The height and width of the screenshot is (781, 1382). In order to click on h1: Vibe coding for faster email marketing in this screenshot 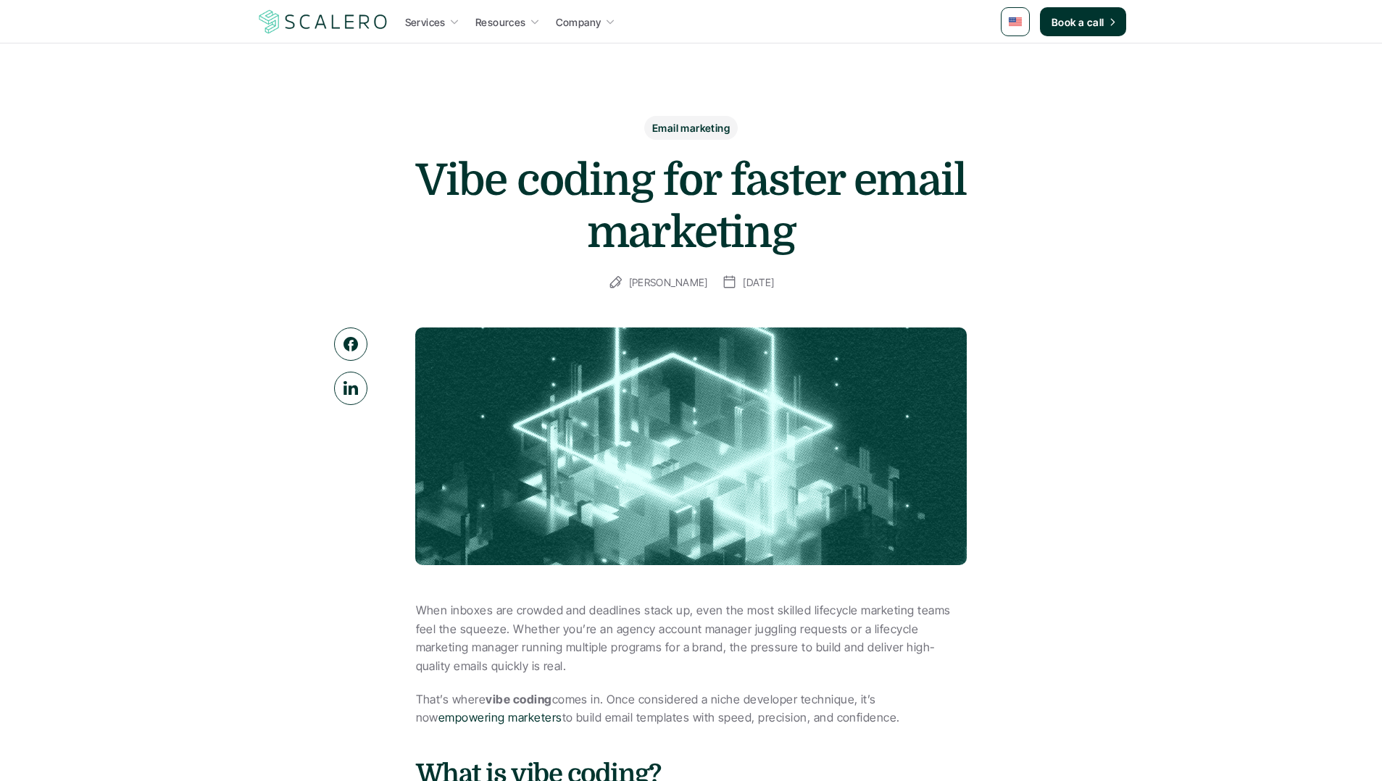, I will do `click(691, 207)`.